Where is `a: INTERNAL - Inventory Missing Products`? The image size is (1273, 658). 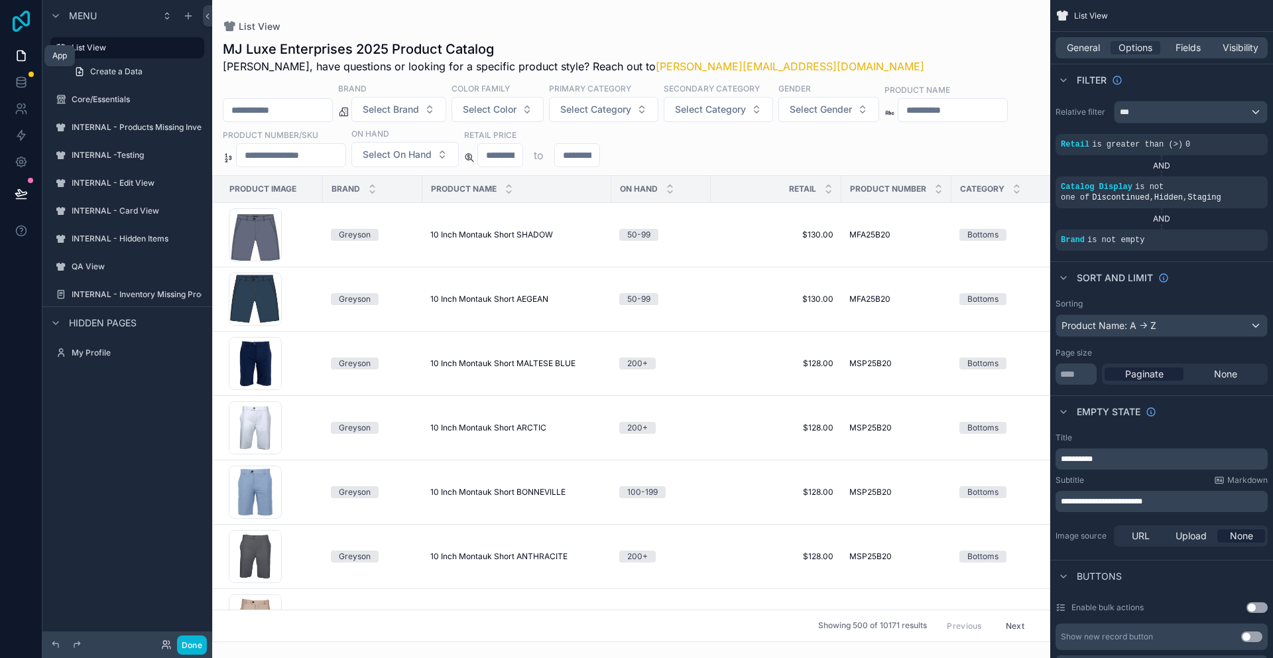 a: INTERNAL - Inventory Missing Products is located at coordinates (127, 294).